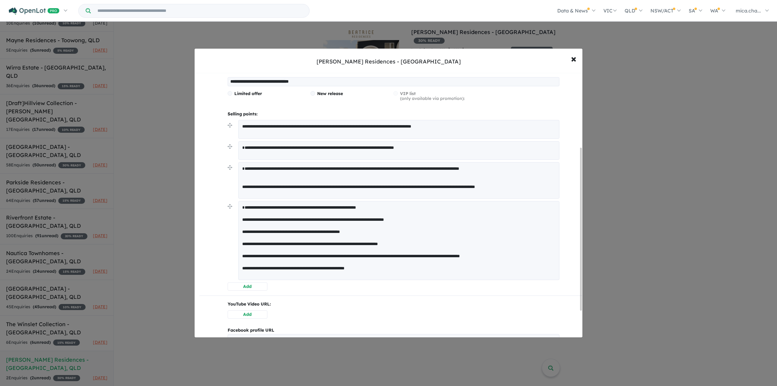 The image size is (777, 386). I want to click on span: mica.cha..., so click(748, 11).